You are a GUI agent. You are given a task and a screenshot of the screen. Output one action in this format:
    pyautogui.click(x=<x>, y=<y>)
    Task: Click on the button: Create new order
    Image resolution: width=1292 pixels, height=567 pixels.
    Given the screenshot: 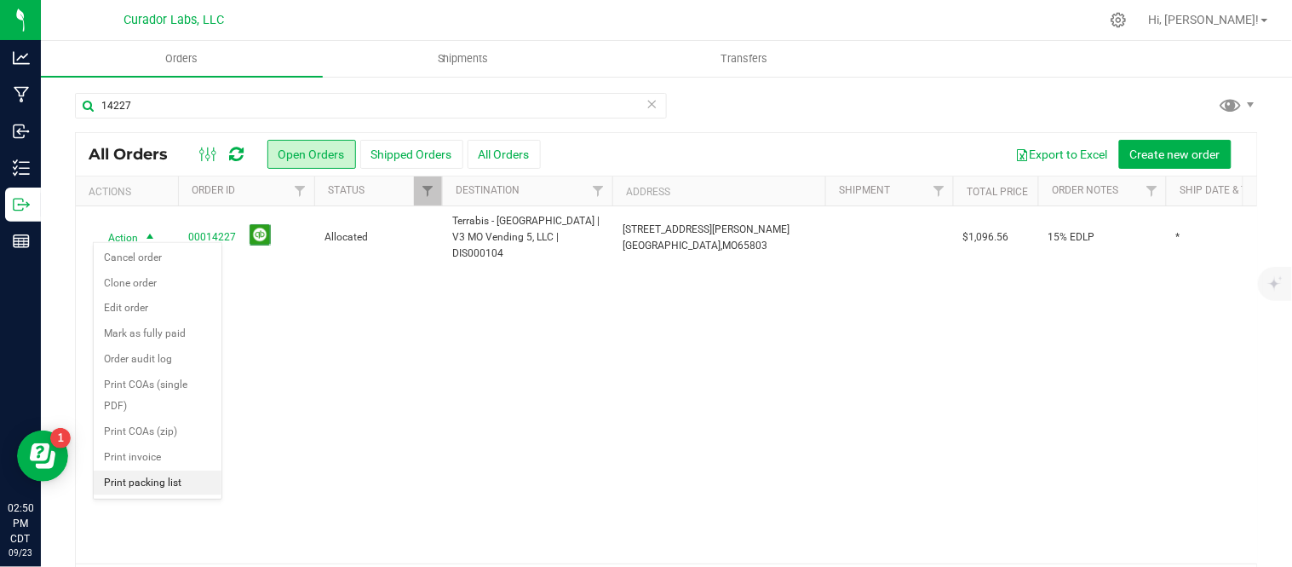 What is the action you would take?
    pyautogui.click(x=1176, y=154)
    